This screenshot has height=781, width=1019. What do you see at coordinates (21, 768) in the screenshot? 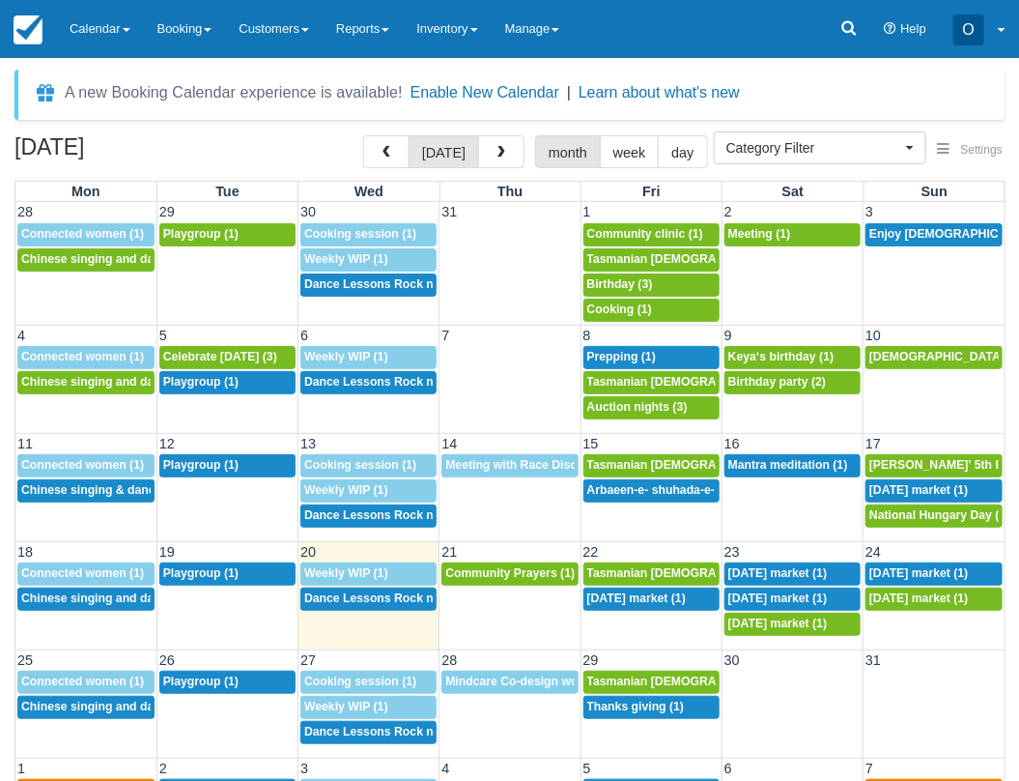
I see `span: 1` at bounding box center [21, 768].